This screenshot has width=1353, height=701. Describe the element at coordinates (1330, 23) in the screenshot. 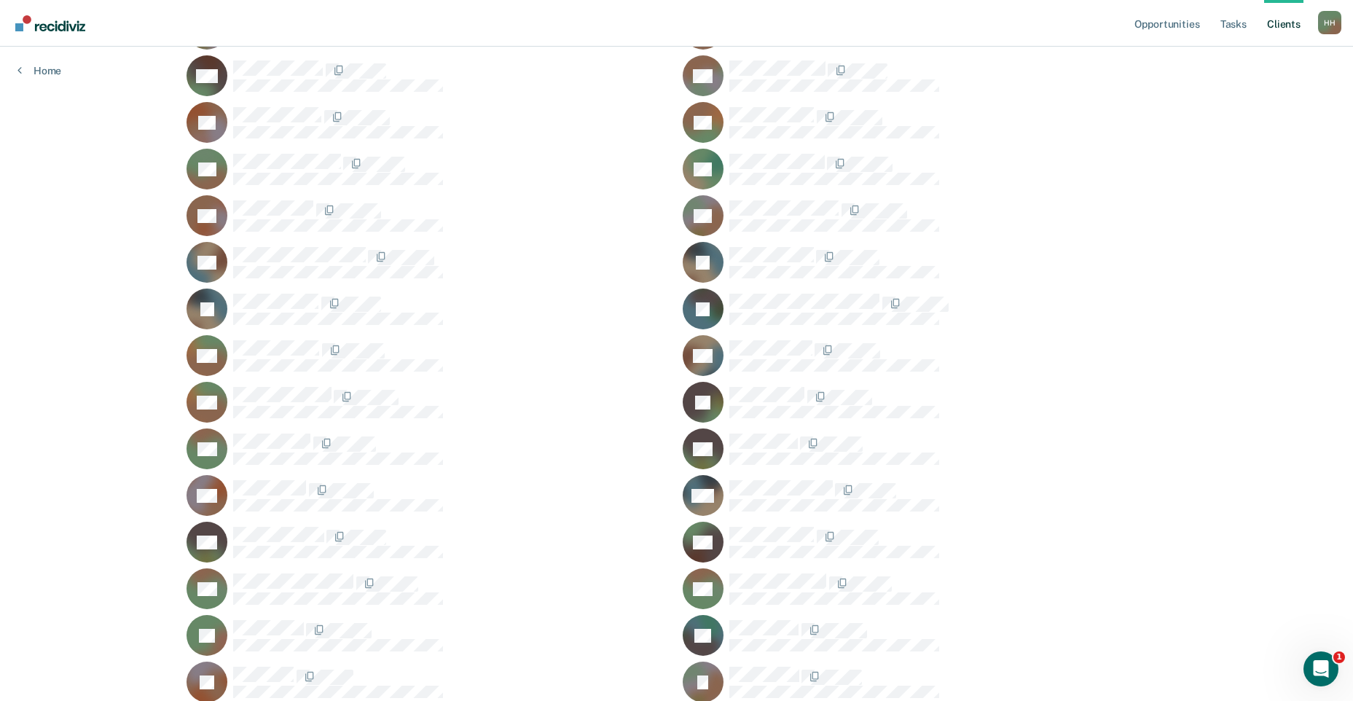

I see `button: Profile dropdown button` at that location.